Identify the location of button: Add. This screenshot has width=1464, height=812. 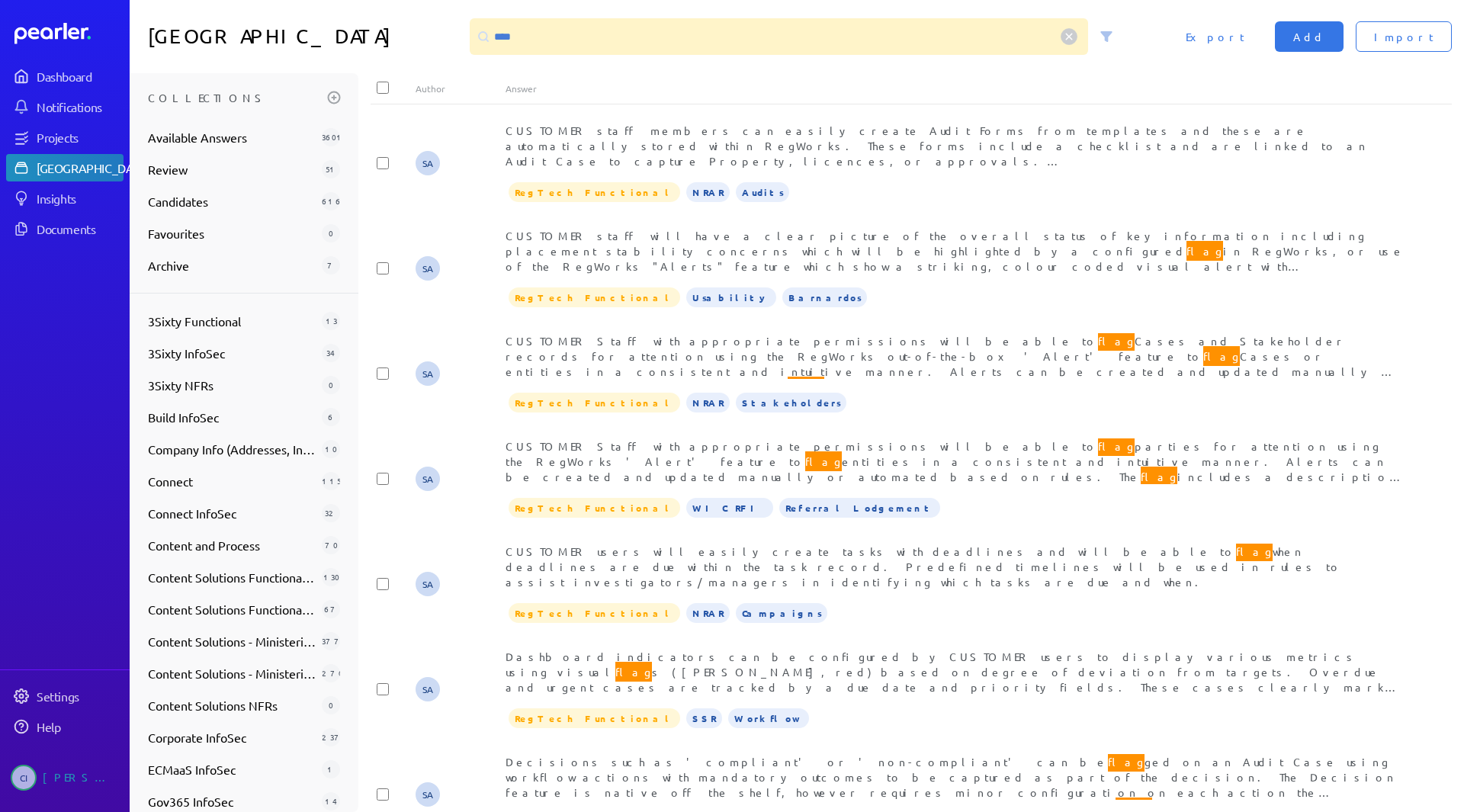
(1309, 37).